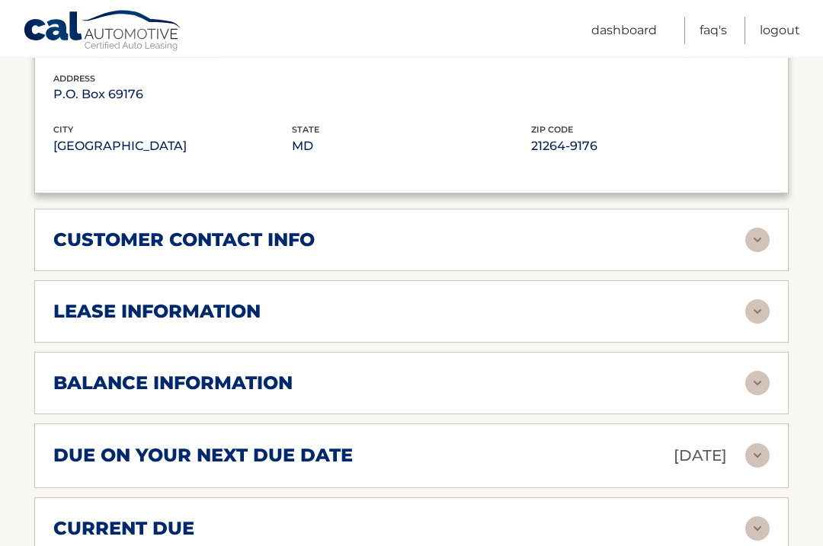 This screenshot has width=823, height=546. What do you see at coordinates (172, 95) in the screenshot?
I see `p: P.O. Box 69176` at bounding box center [172, 95].